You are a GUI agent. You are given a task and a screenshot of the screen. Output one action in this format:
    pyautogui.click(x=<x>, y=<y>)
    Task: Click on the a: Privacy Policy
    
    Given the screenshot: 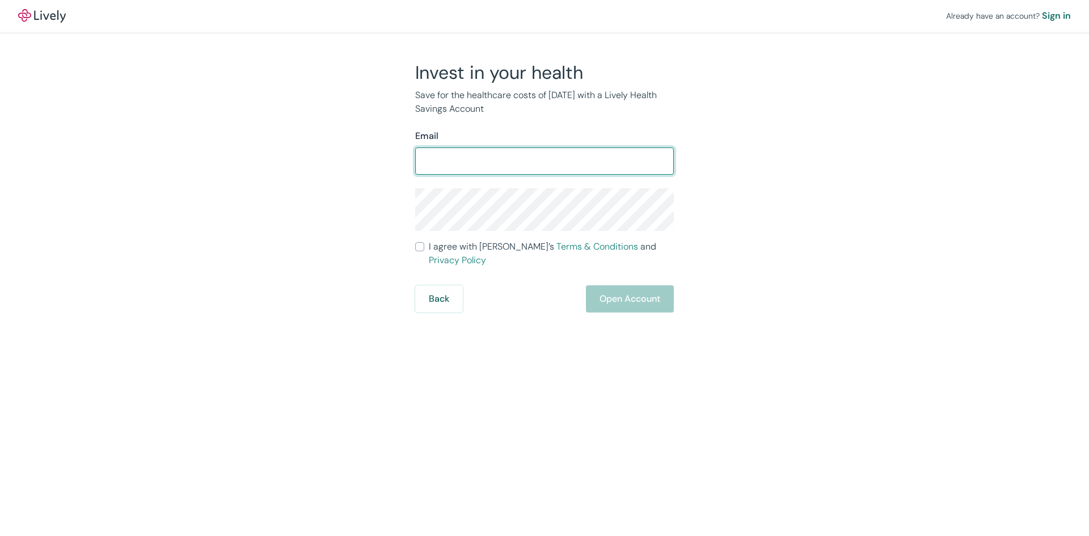 What is the action you would take?
    pyautogui.click(x=457, y=260)
    